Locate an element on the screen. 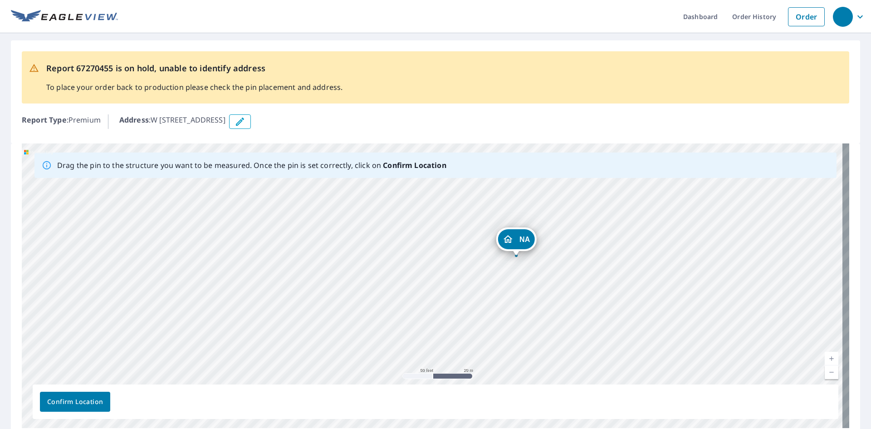  p: Report 67270455 is on hold, unable to identify address is located at coordinates (194, 68).